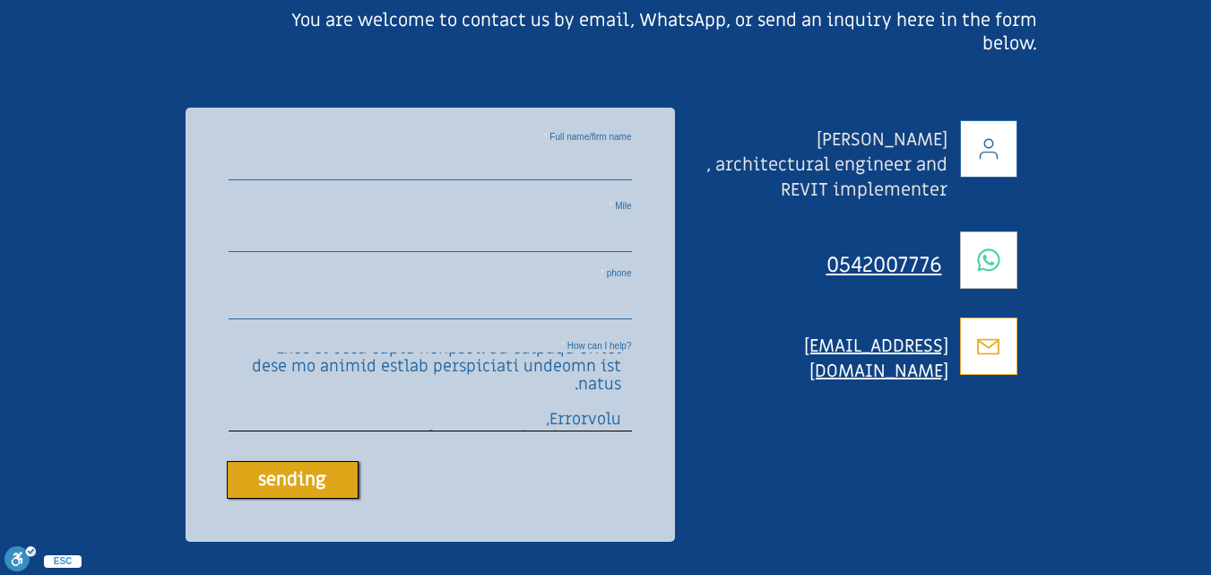 The height and width of the screenshot is (575, 1211). Describe the element at coordinates (989, 260) in the screenshot. I see `a: Chat` at that location.